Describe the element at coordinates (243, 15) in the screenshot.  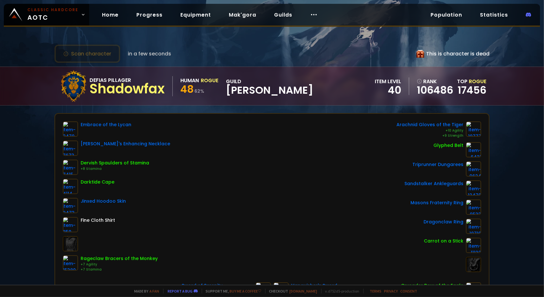
I see `a: Mak'gora` at that location.